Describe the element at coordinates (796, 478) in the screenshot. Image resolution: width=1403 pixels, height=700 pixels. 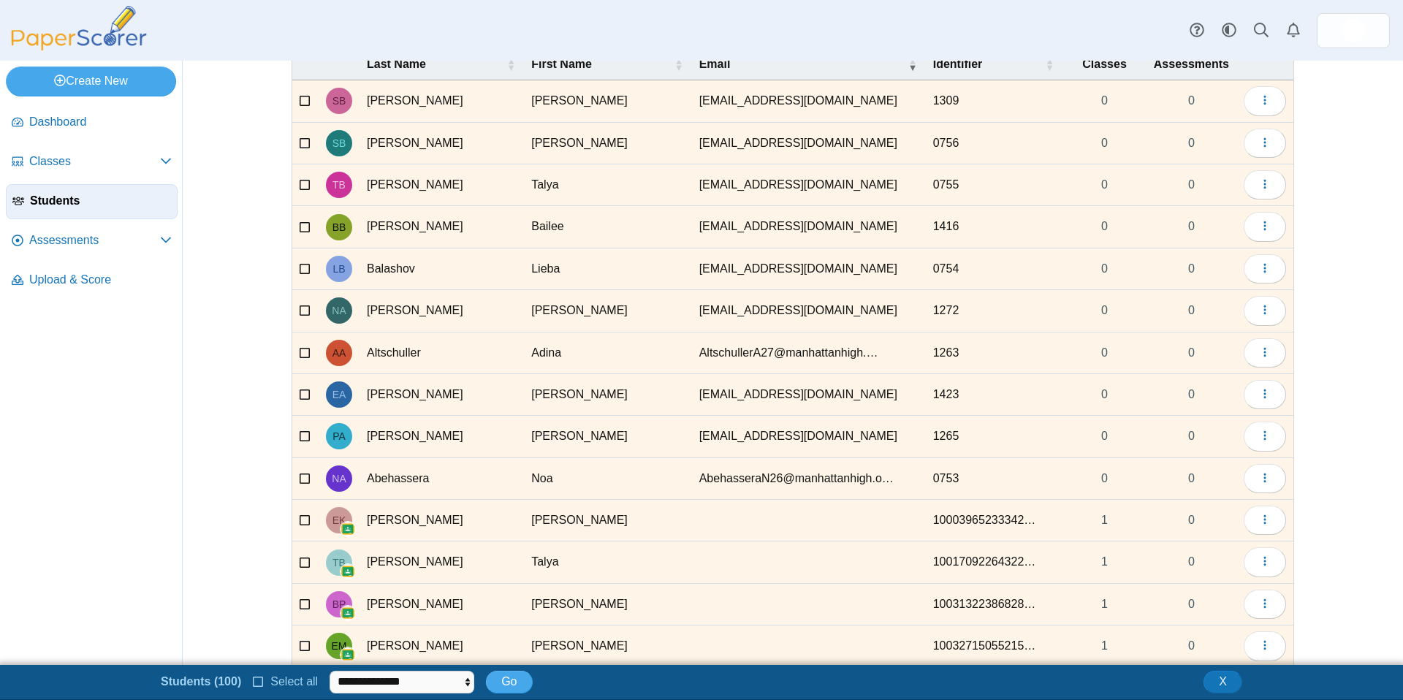
I see `span: AbehasseraN26@manhattanhigh.org` at that location.